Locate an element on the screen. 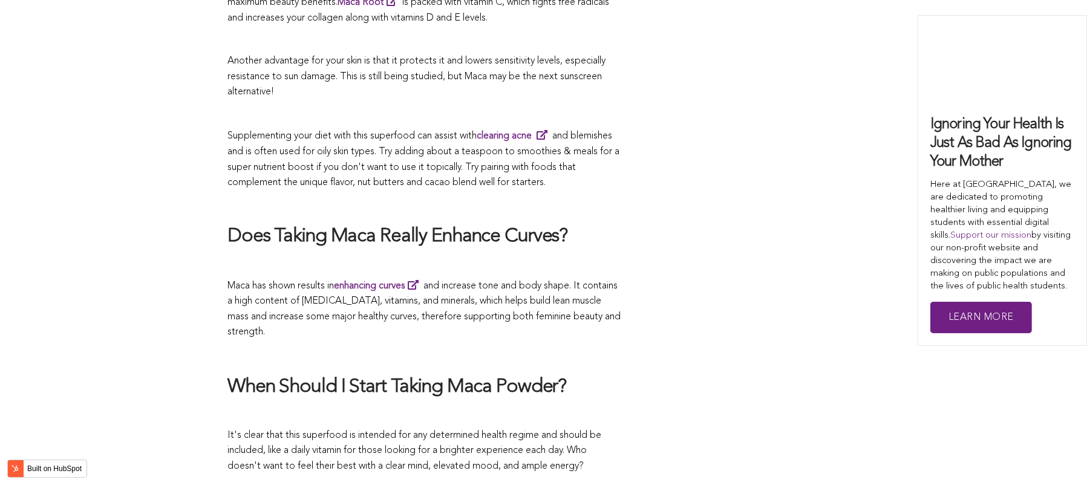 Image resolution: width=1087 pixels, height=485 pixels. span: Another advantage for your skin is that it protects it and lowers sensitivity levels, especially ... is located at coordinates (416, 76).